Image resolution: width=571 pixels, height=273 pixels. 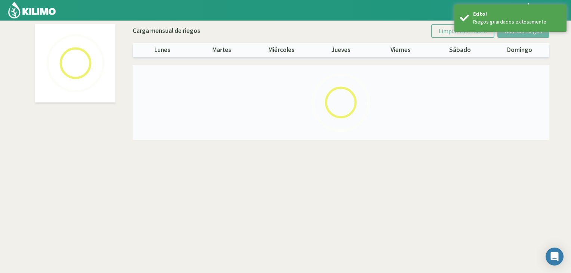 I want to click on span: Limpiar calendario, so click(x=463, y=31).